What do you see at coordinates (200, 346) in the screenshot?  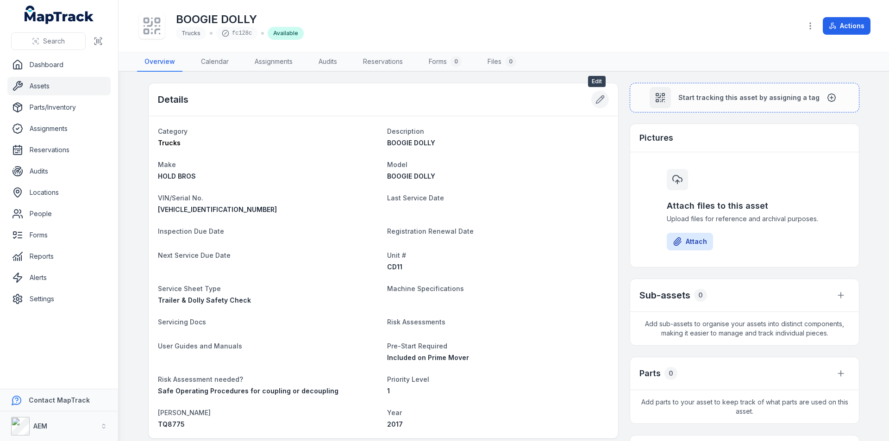 I see `span: User Guides and Manuals` at bounding box center [200, 346].